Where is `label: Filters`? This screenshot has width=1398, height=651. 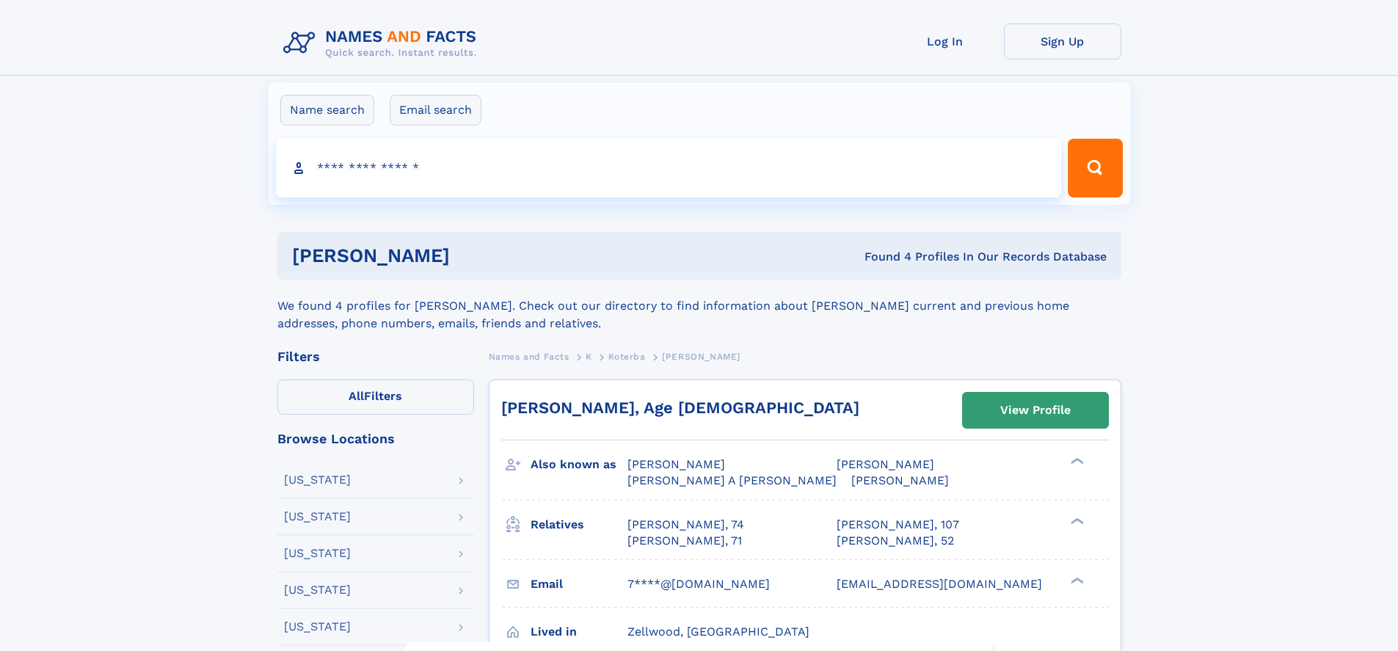 label: Filters is located at coordinates (376, 397).